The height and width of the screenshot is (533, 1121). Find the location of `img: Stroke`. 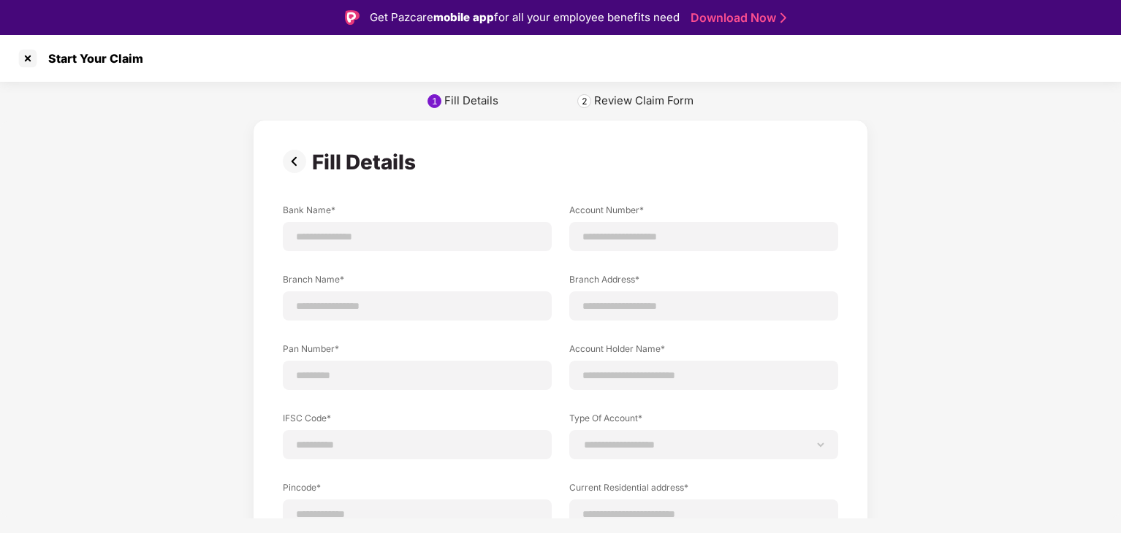

img: Stroke is located at coordinates (783, 18).